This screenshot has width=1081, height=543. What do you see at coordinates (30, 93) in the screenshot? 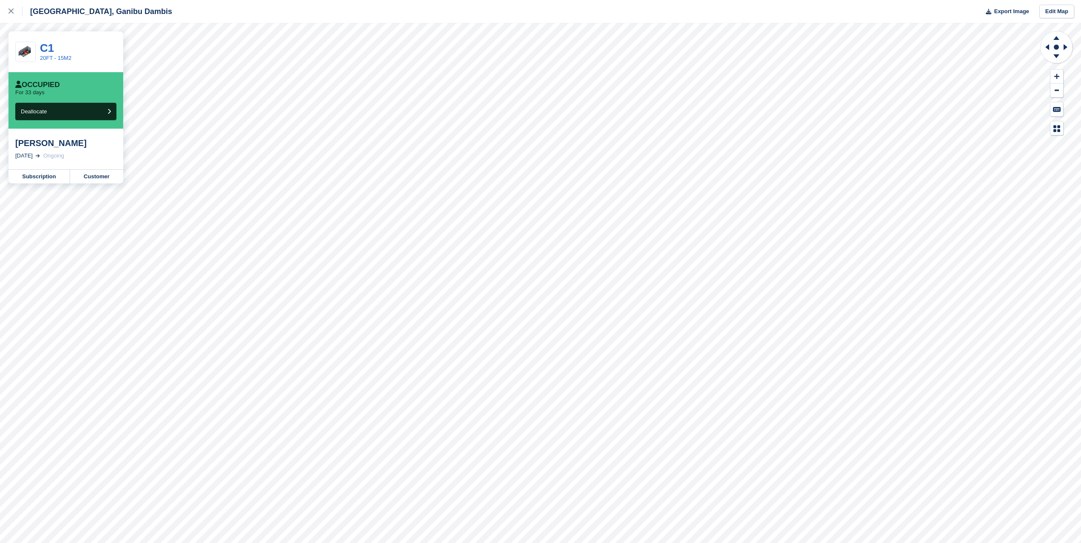
I see `p: For 33 days` at bounding box center [30, 93].